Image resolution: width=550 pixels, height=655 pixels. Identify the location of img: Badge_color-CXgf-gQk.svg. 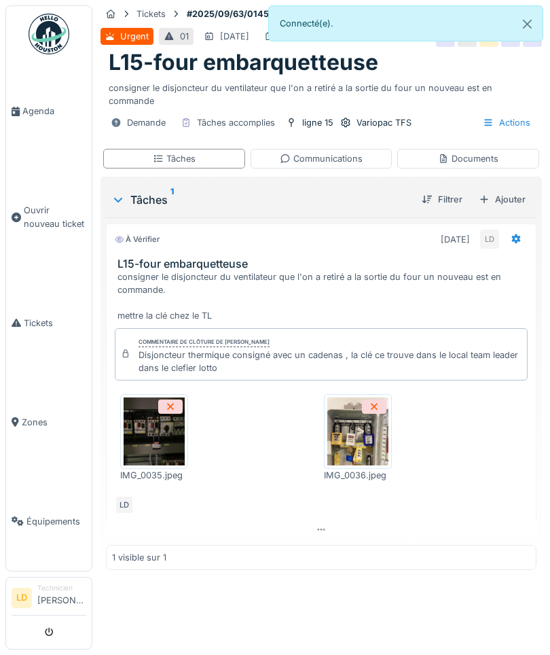
(49, 34).